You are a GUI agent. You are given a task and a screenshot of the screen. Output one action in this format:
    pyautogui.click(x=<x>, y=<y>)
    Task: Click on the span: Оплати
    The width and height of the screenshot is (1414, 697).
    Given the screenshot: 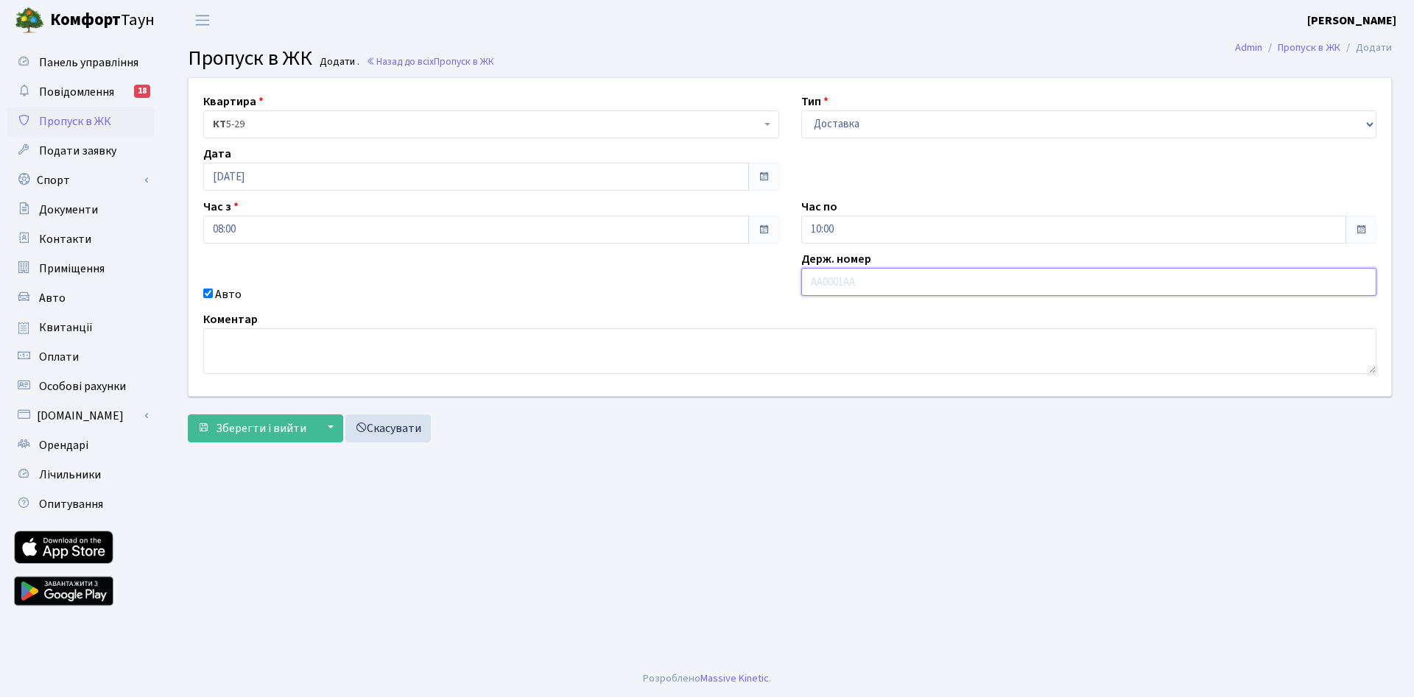 What is the action you would take?
    pyautogui.click(x=59, y=357)
    